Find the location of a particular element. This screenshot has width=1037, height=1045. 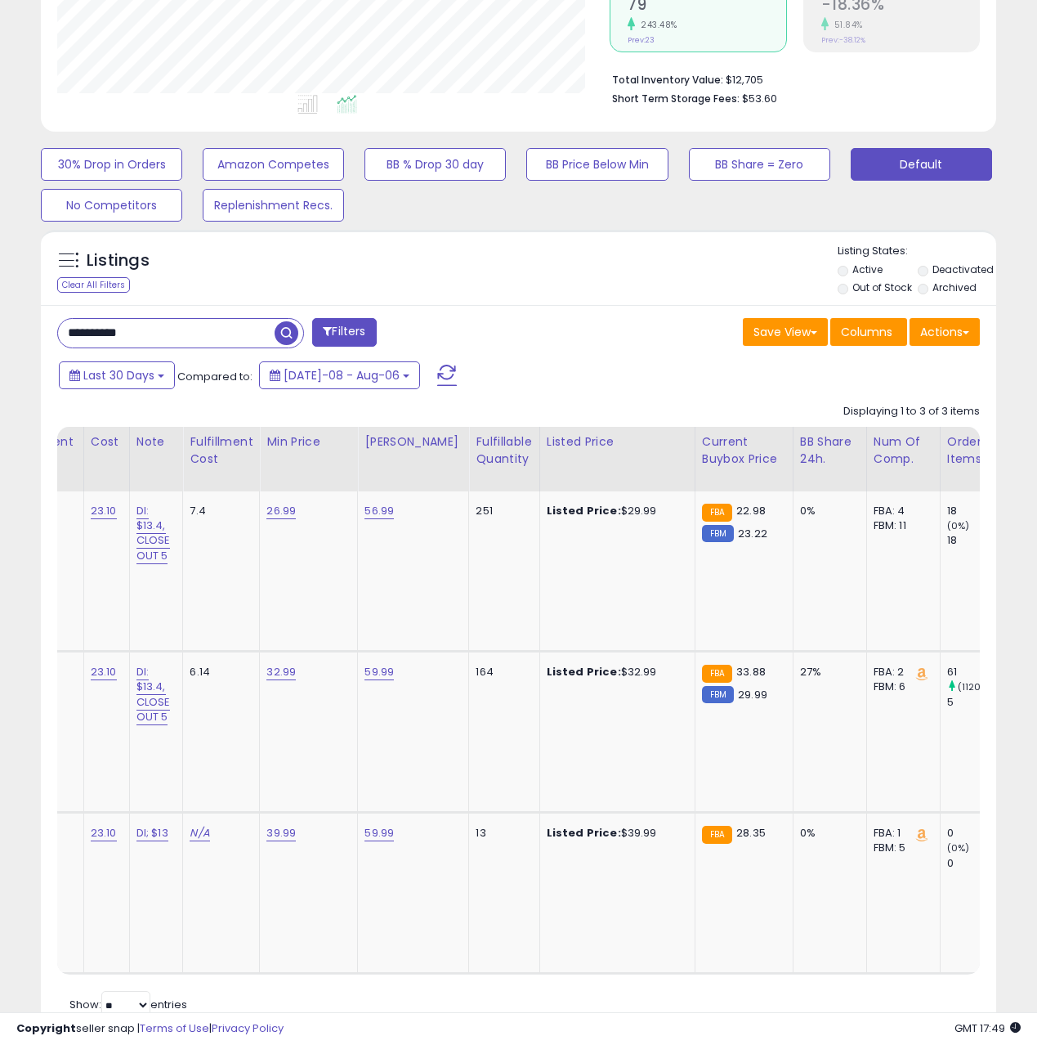

div: Current Buybox Price is located at coordinates (744, 450).